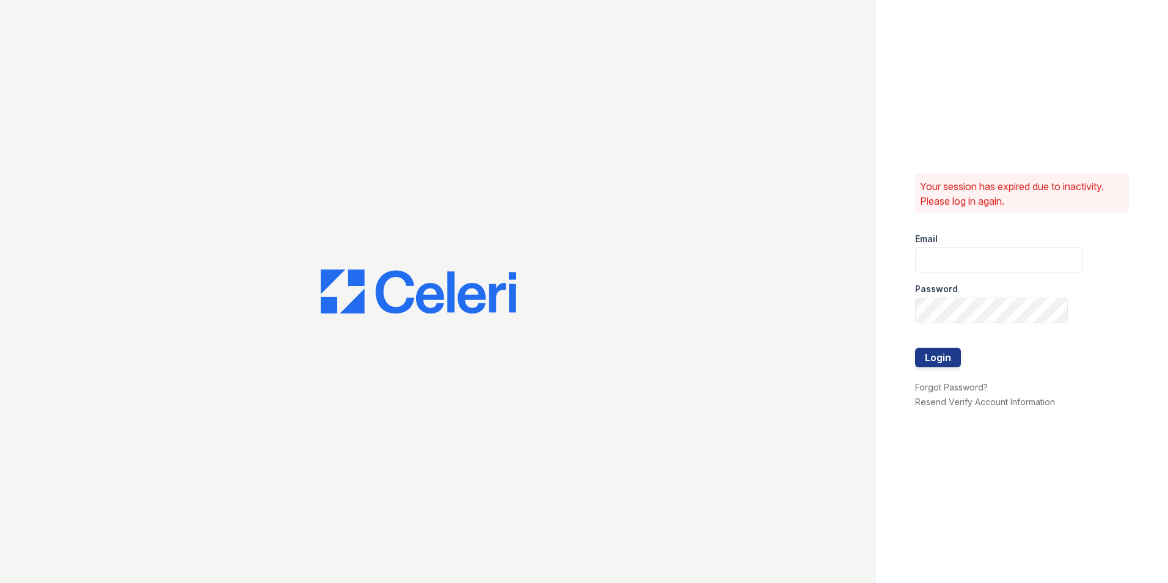  What do you see at coordinates (951, 387) in the screenshot?
I see `a: Forgot Password?` at bounding box center [951, 387].